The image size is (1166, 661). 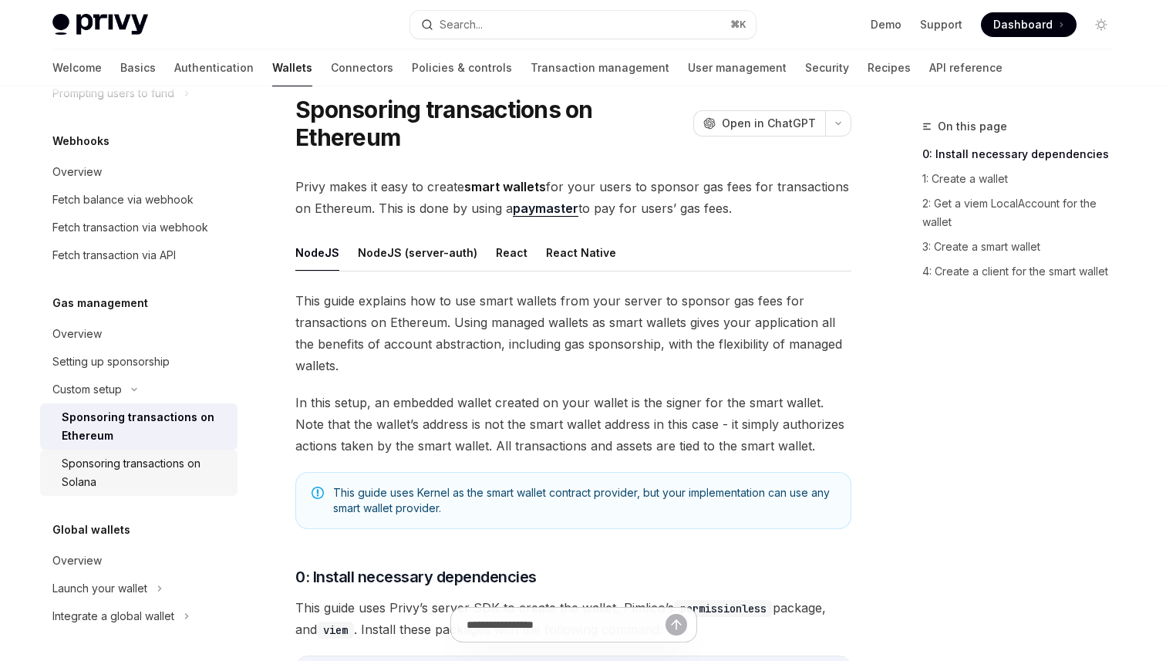 I want to click on span: 0: Install necessary dependencies, so click(x=416, y=577).